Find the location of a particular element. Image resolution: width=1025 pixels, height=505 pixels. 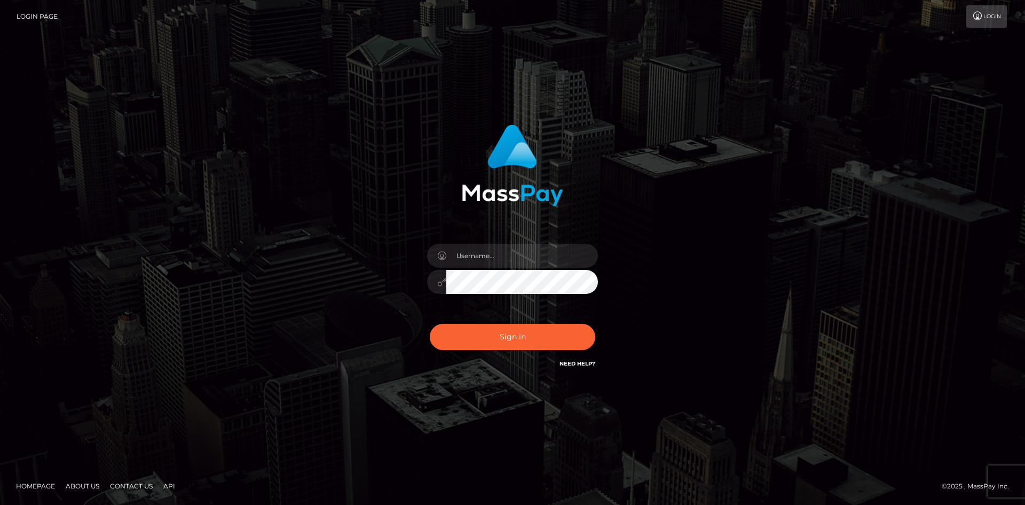

a: Homepage is located at coordinates (35, 485).